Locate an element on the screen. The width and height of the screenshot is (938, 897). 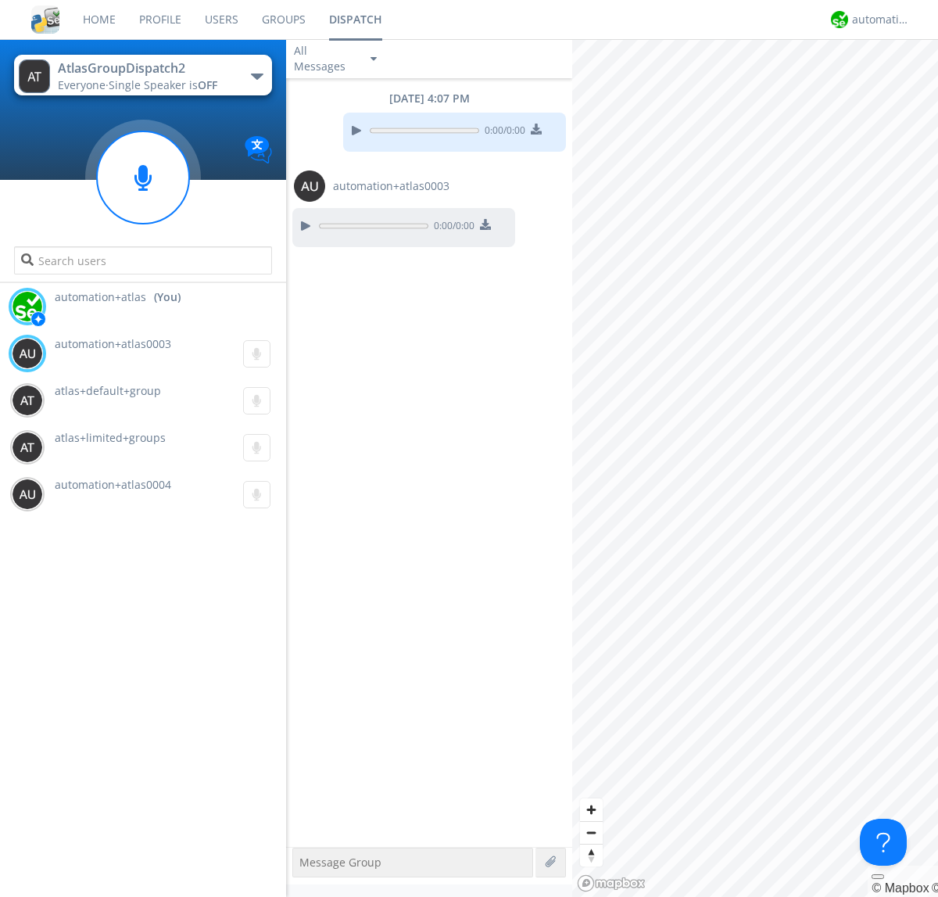
span: Single Speaker is is located at coordinates (163, 84).